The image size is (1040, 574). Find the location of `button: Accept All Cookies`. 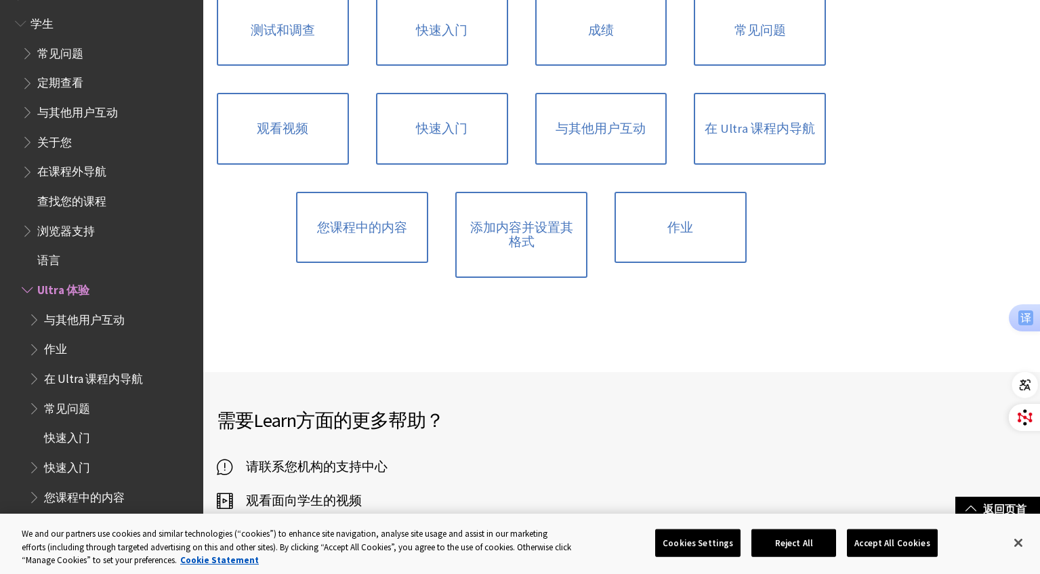

button: Accept All Cookies is located at coordinates (891, 542).